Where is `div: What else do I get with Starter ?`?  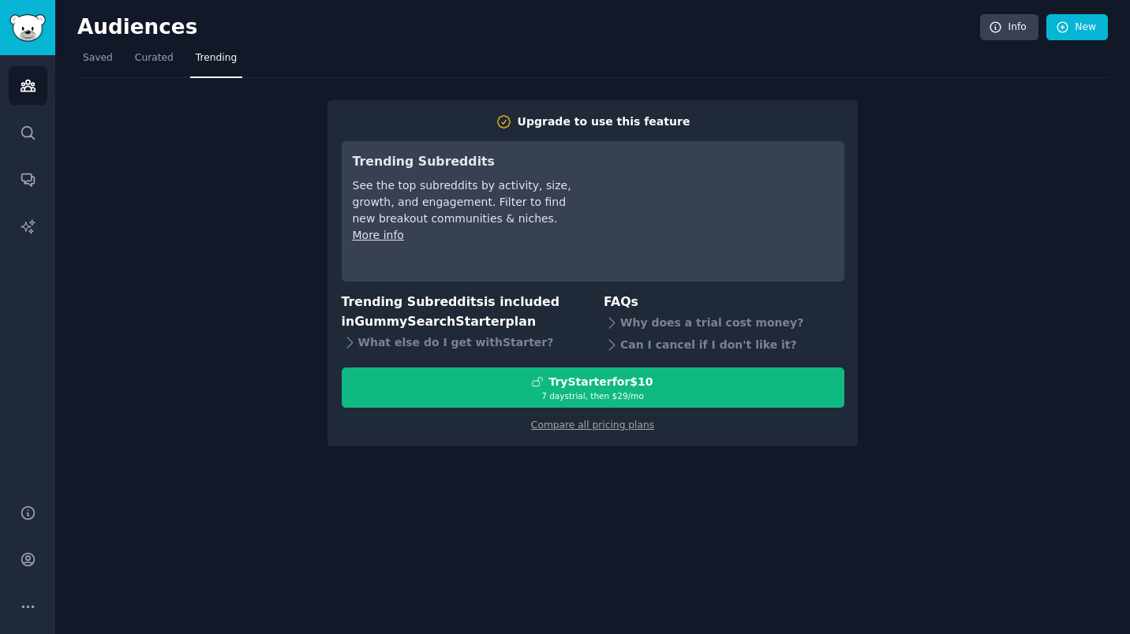 div: What else do I get with Starter ? is located at coordinates (462, 342).